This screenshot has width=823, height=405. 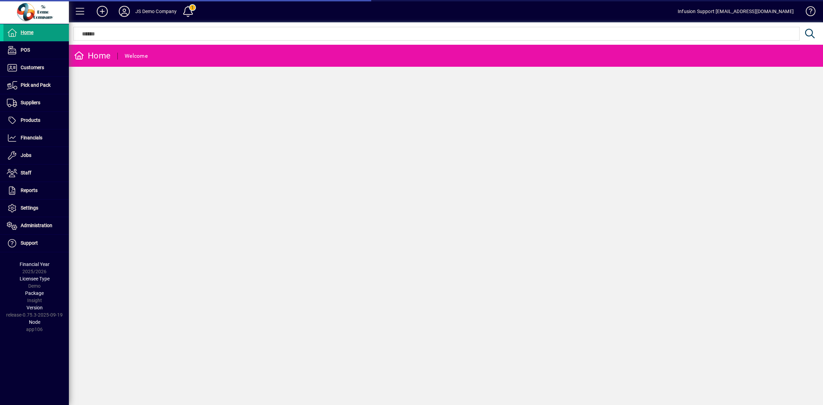 What do you see at coordinates (27, 32) in the screenshot?
I see `span: Home` at bounding box center [27, 32].